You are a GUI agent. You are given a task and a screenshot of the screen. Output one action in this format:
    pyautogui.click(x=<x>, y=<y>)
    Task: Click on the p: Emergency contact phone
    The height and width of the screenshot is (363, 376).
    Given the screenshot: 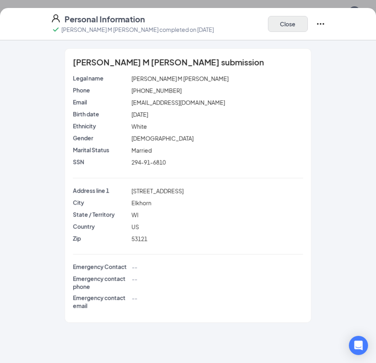 What is the action you would take?
    pyautogui.click(x=101, y=282)
    